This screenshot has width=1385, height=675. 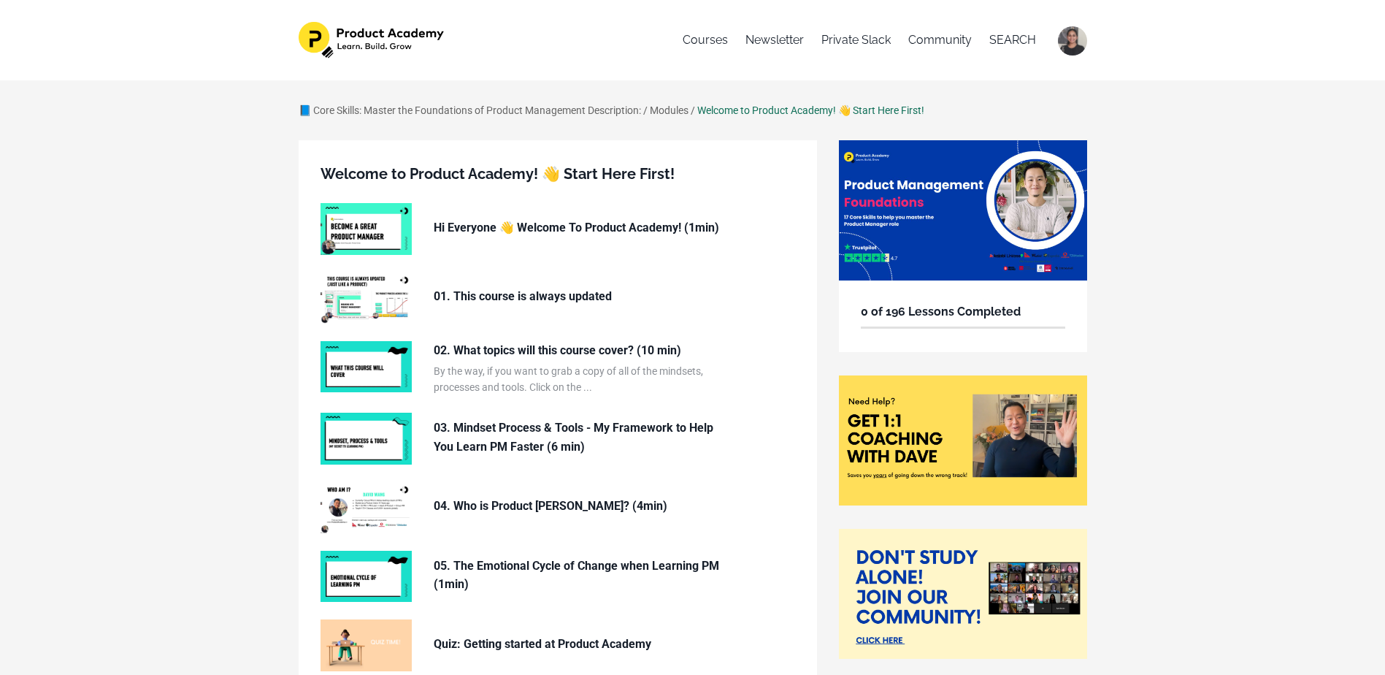 What do you see at coordinates (366, 366) in the screenshot?
I see `img: e9d85bb6-9411-439c-8bd6-bb6e3092b242.jpg` at bounding box center [366, 366].